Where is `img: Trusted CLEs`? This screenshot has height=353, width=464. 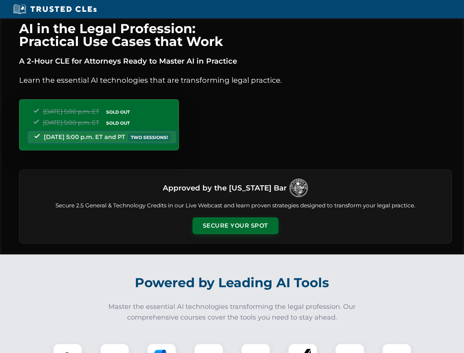 img: Trusted CLEs is located at coordinates (55, 9).